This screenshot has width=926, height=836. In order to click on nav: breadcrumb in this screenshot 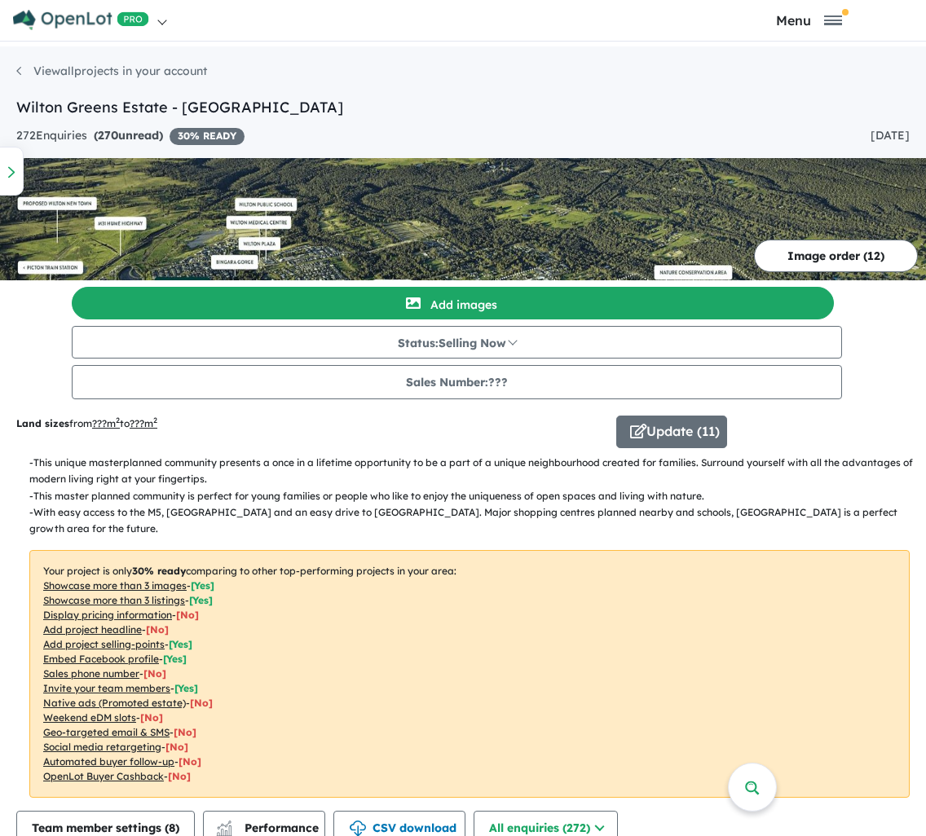, I will do `click(463, 79)`.